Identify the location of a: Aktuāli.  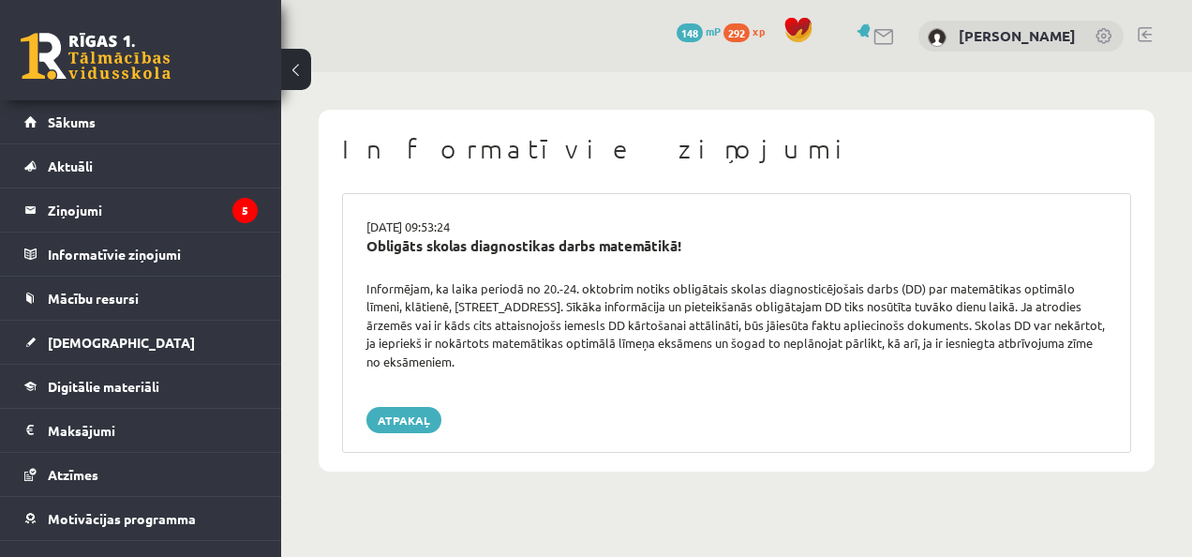
(141, 166).